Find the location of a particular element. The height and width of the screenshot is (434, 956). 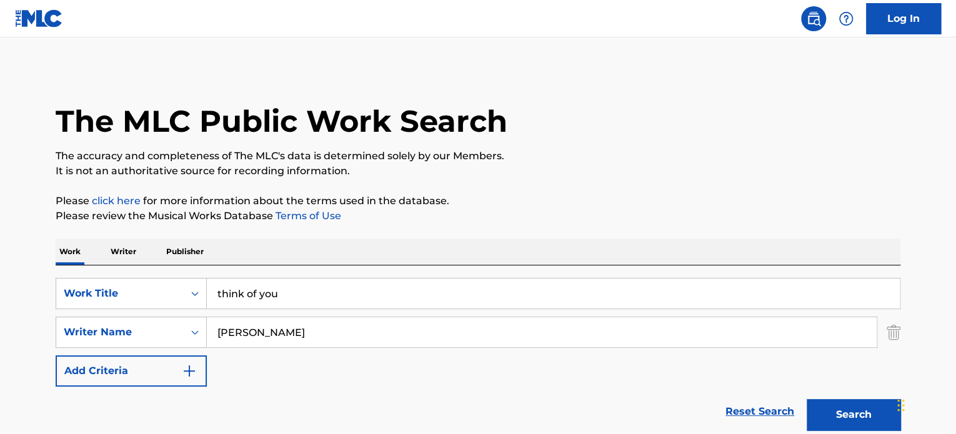

div: Help is located at coordinates (846, 19).